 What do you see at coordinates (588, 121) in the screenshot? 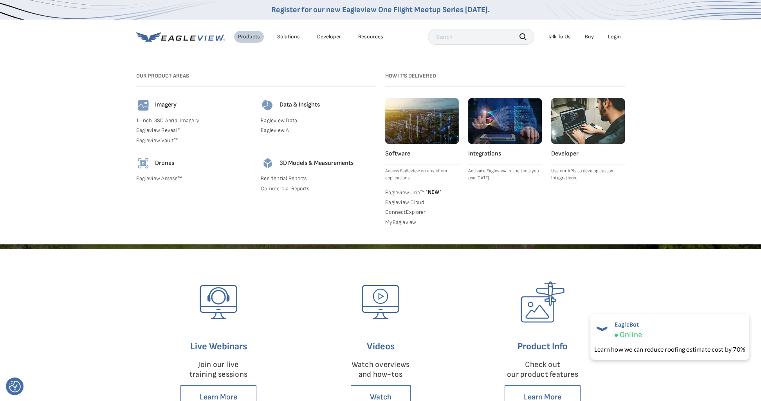
I see `img: developer.webp` at bounding box center [588, 121].